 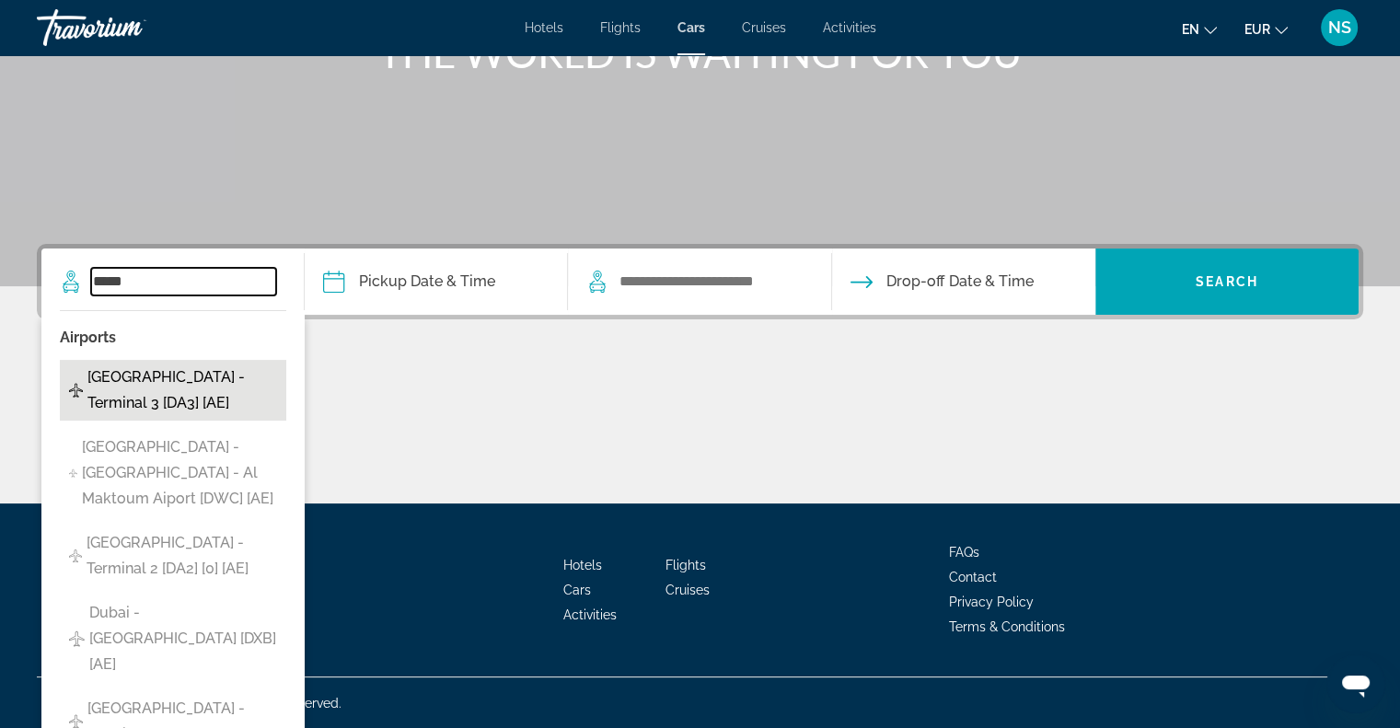 I want to click on p: Airports, so click(x=173, y=338).